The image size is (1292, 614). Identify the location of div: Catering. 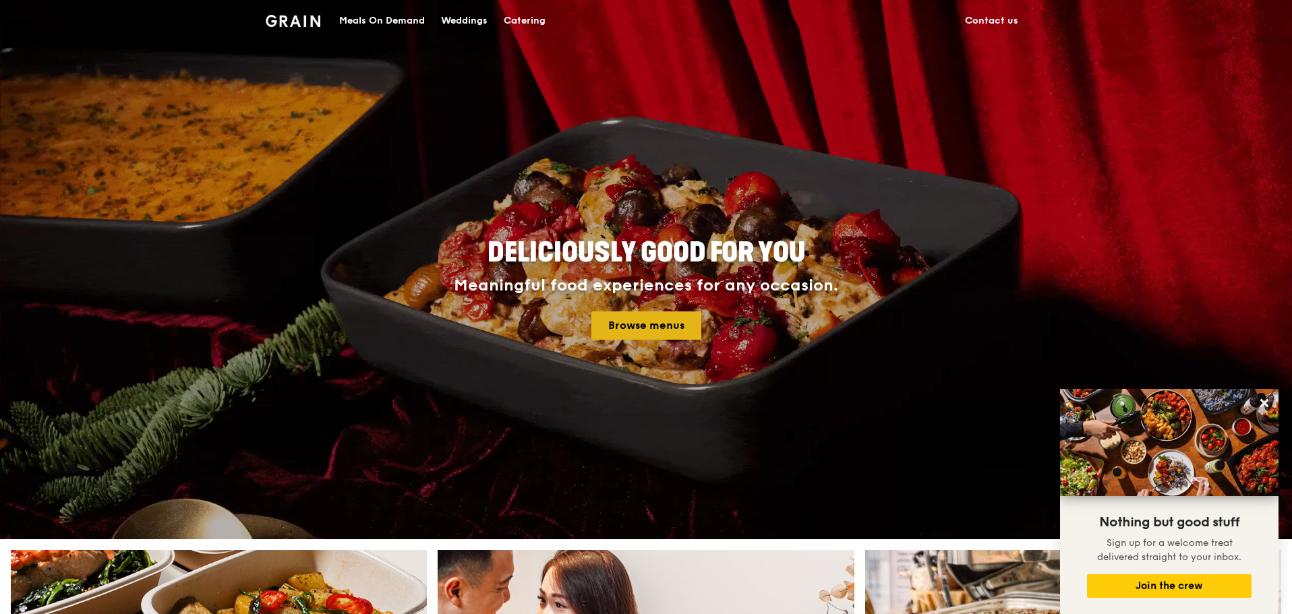
(525, 21).